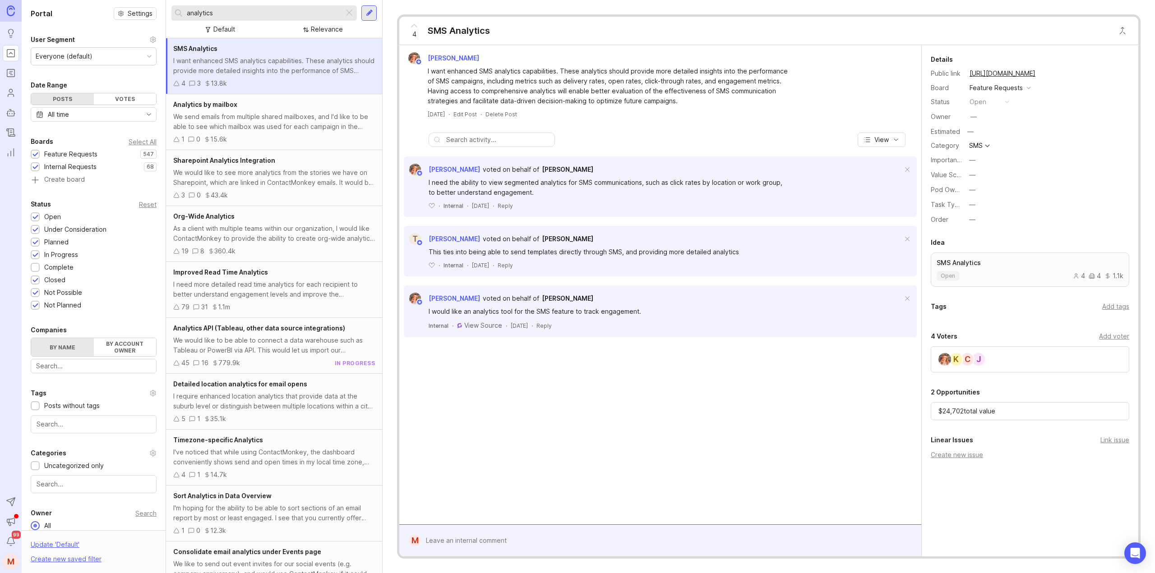 The height and width of the screenshot is (573, 1155). Describe the element at coordinates (498, 140) in the screenshot. I see `input: Search activity...` at that location.